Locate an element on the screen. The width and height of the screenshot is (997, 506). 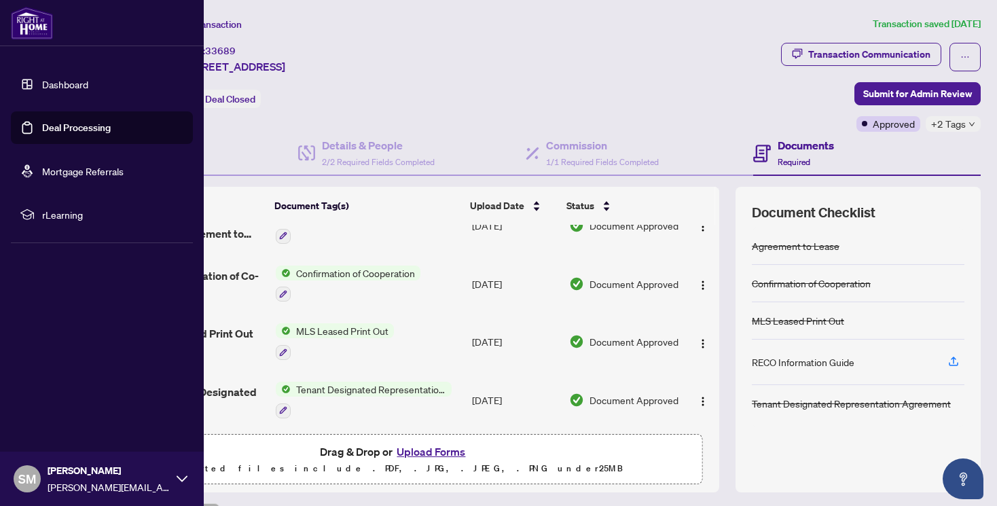
div: Agreement to Lease is located at coordinates (795, 246).